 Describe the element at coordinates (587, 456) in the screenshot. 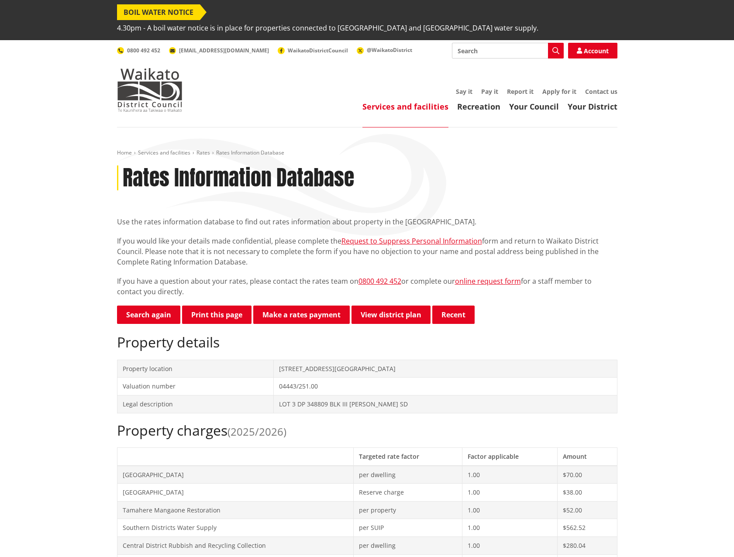

I see `th: Amount` at that location.